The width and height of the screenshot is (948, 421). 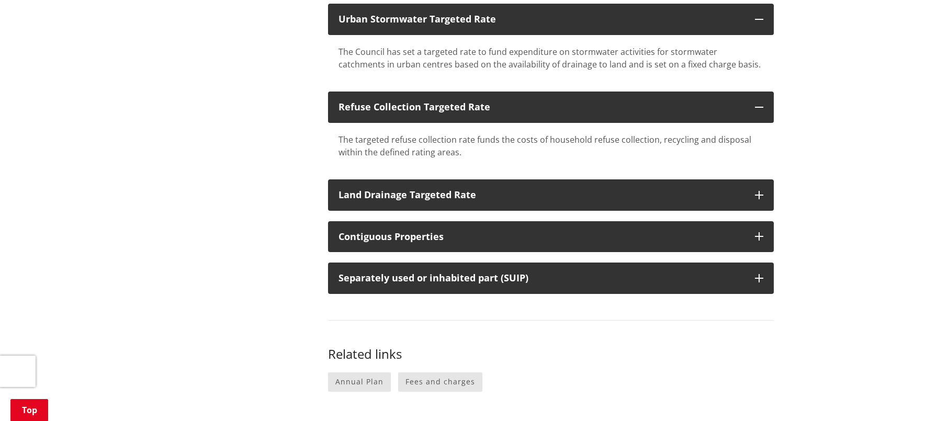 What do you see at coordinates (551, 146) in the screenshot?
I see `div: The targeted refuse collection rate funds the costs of household refuse collection, recycling and...` at bounding box center [551, 146].